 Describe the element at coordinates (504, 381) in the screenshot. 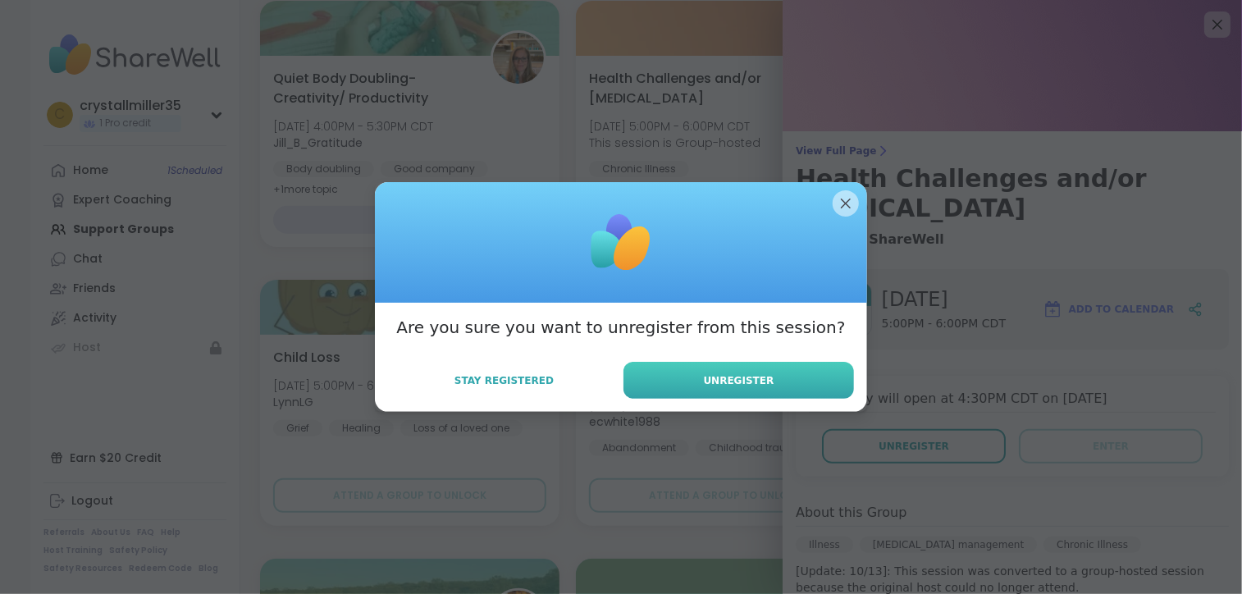

I see `button: Stay Registered` at that location.